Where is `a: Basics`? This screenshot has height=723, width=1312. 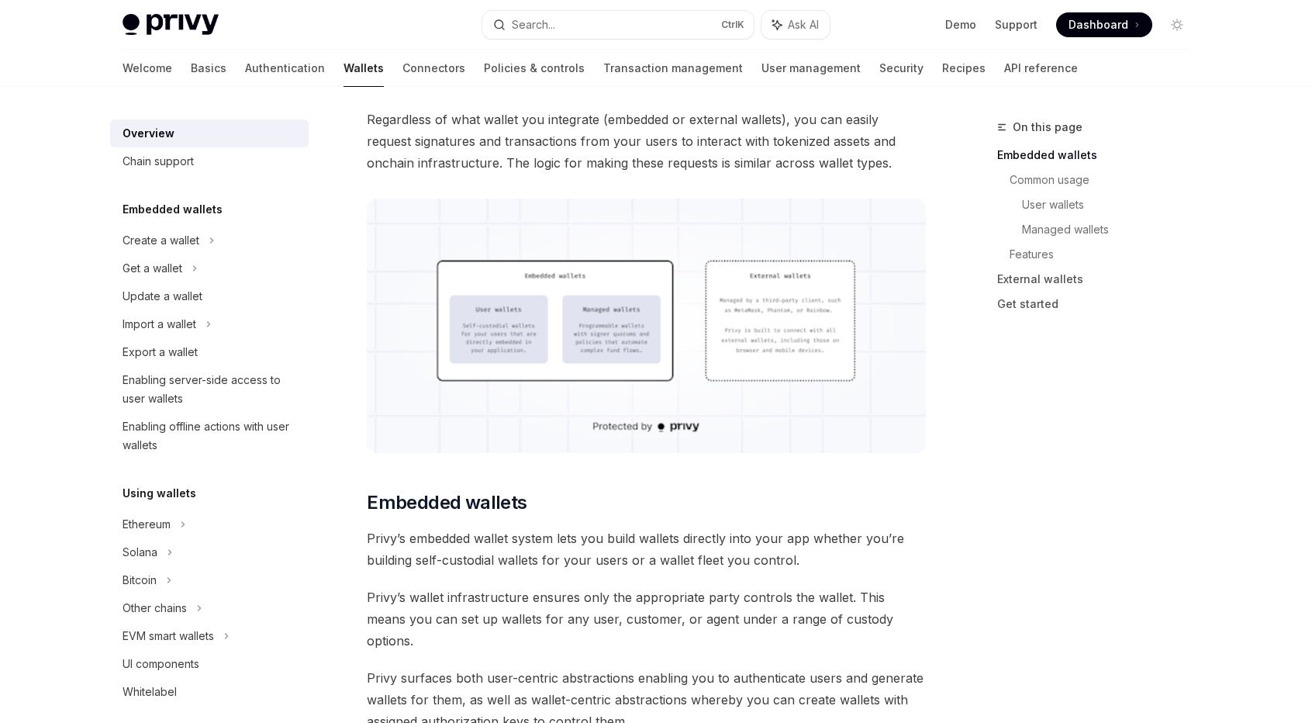
a: Basics is located at coordinates (209, 68).